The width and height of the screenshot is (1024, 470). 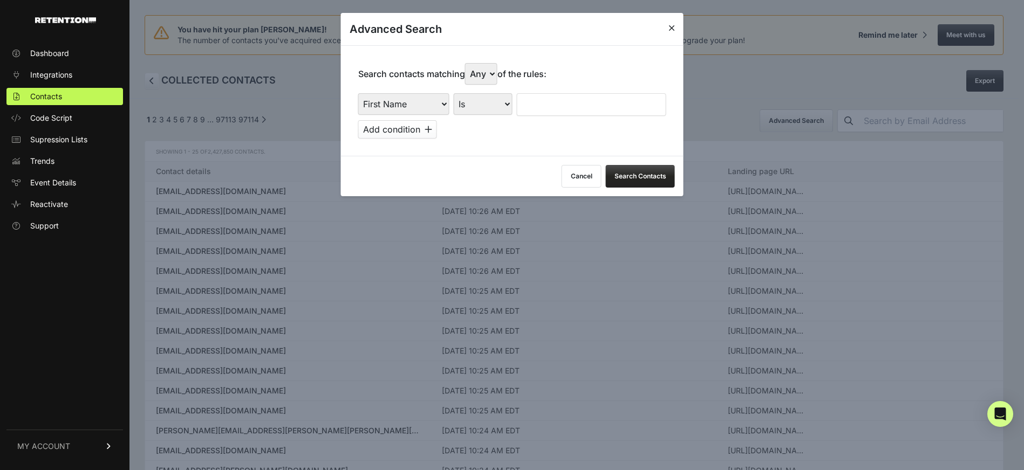 What do you see at coordinates (640, 176) in the screenshot?
I see `button: Search Contacts` at bounding box center [640, 176].